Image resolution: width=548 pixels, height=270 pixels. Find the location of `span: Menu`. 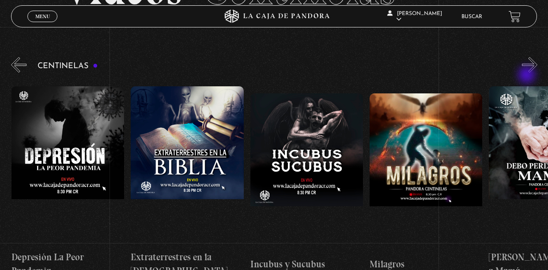

span: Menu is located at coordinates (42, 16).